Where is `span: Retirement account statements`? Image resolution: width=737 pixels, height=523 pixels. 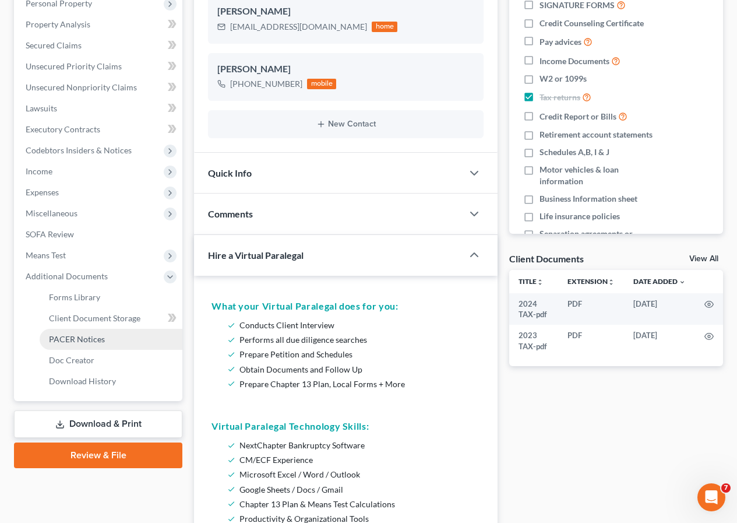
span: Retirement account statements is located at coordinates (596, 135).